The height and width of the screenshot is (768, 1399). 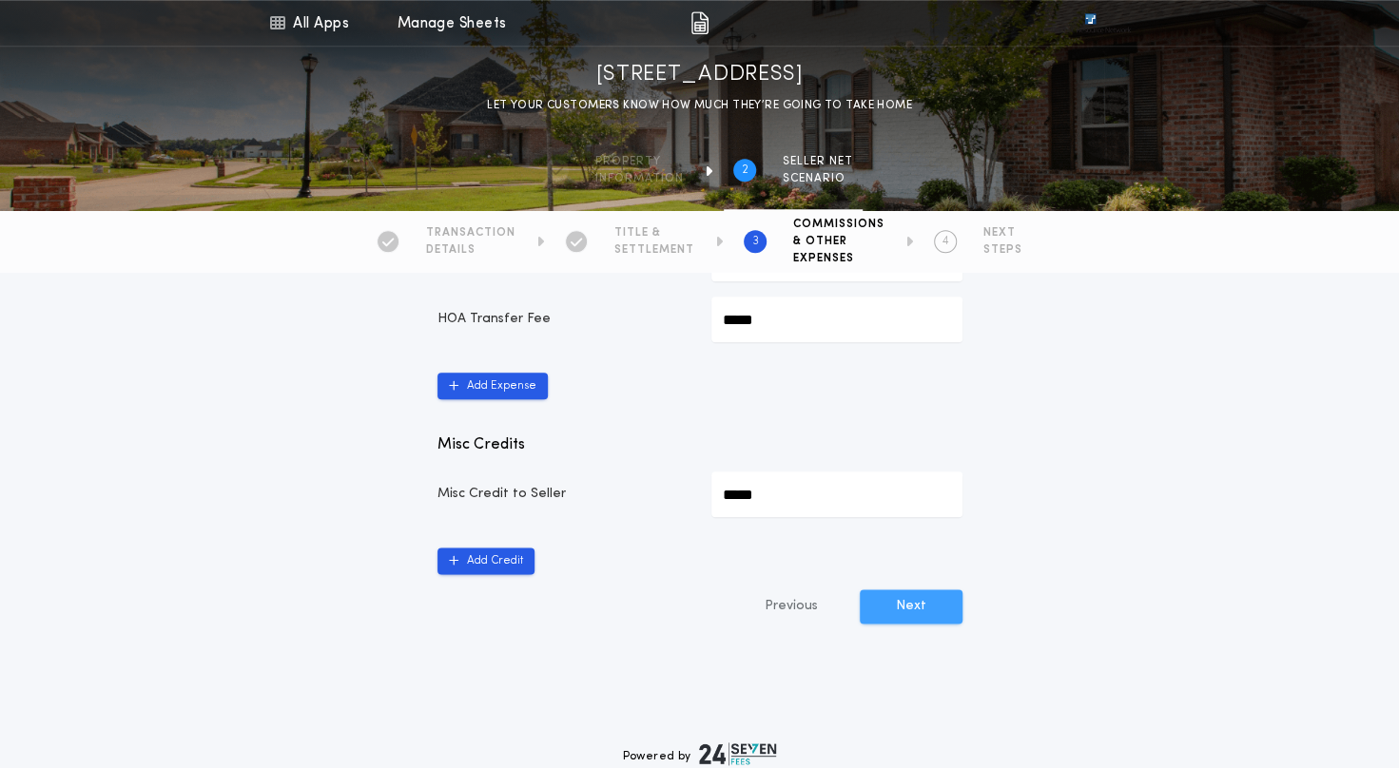 I want to click on button: Previous, so click(x=791, y=607).